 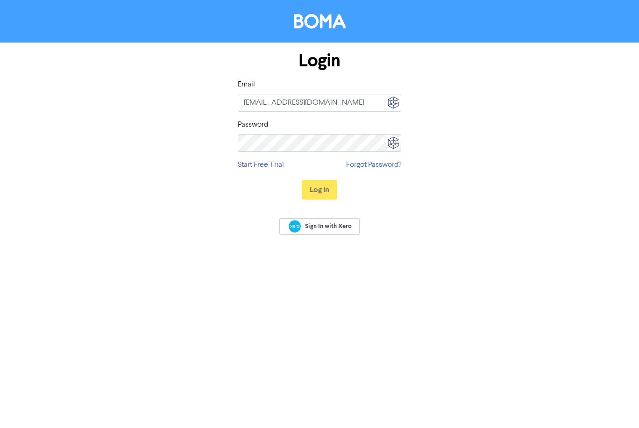 I want to click on h1: Login, so click(x=320, y=61).